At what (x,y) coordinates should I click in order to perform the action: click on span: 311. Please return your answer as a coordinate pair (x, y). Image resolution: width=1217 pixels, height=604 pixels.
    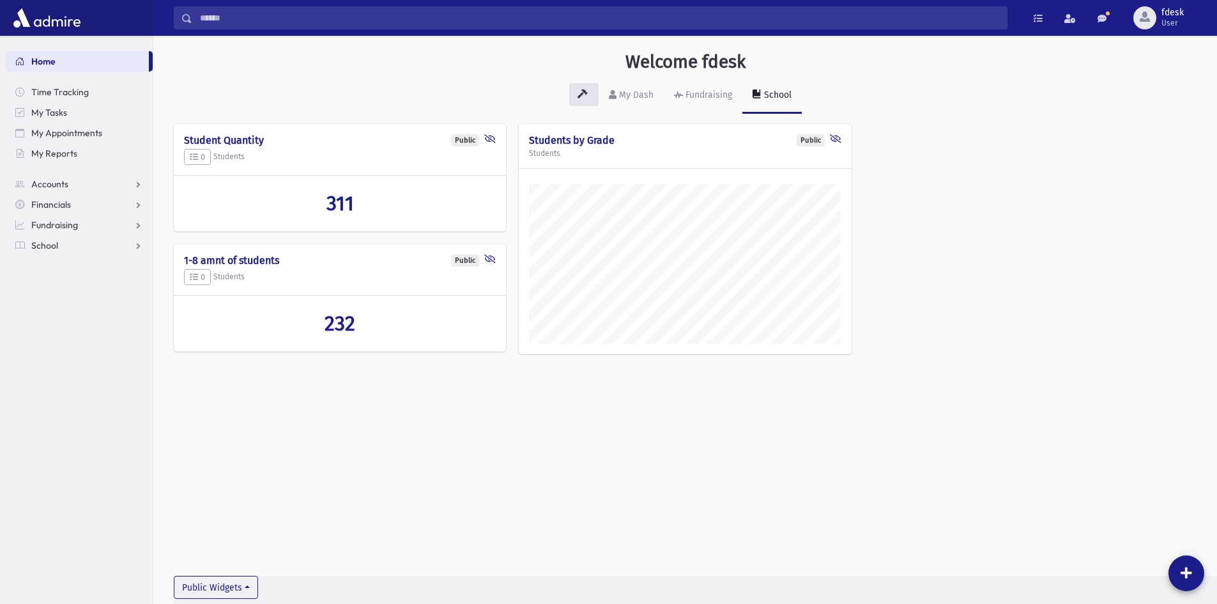
    Looking at the image, I should click on (340, 203).